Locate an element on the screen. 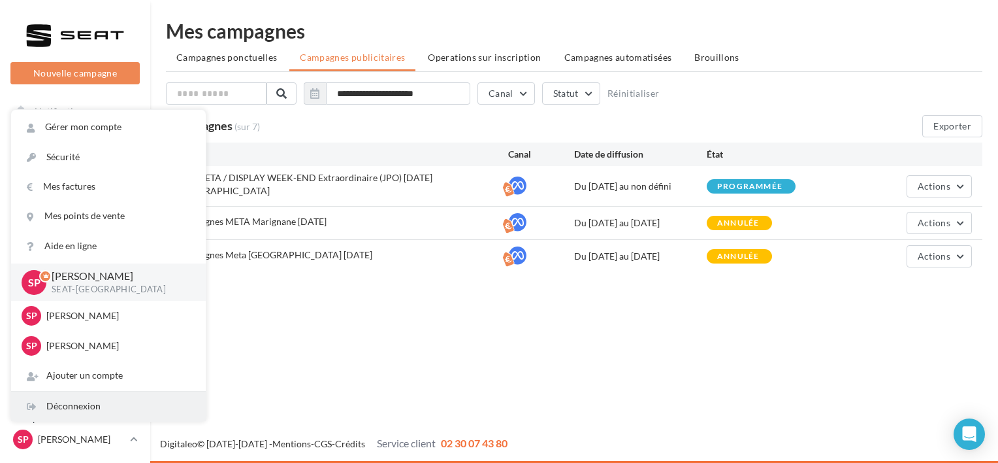 The image size is (998, 463). button: Nouvelle campagne is located at coordinates (75, 73).